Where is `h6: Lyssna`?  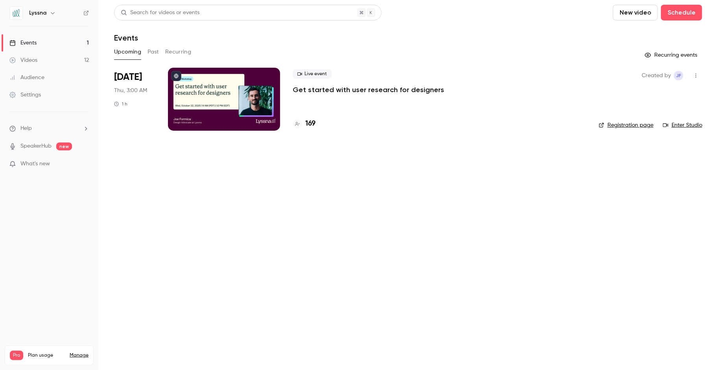
h6: Lyssna is located at coordinates (38, 13).